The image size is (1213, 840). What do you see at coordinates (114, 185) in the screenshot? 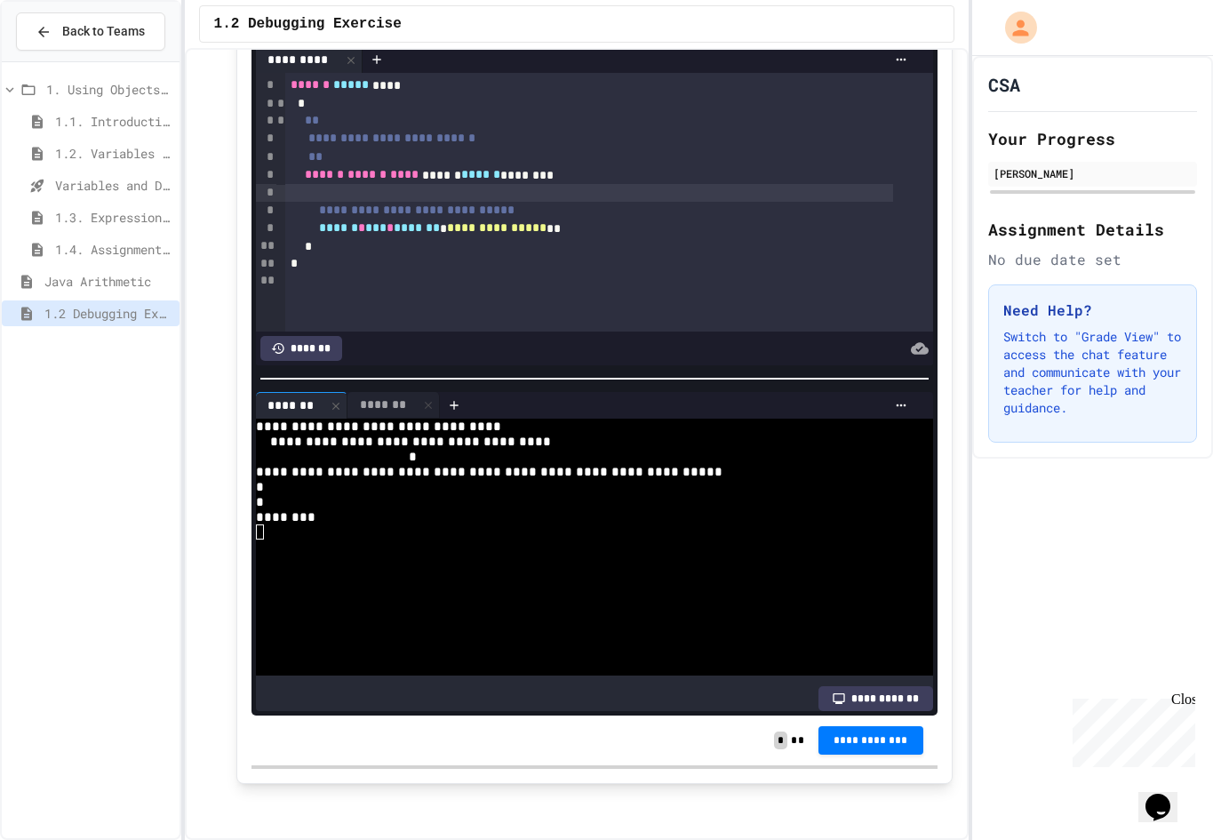
I see `span: Variables and Data Types - Quiz` at bounding box center [114, 185].